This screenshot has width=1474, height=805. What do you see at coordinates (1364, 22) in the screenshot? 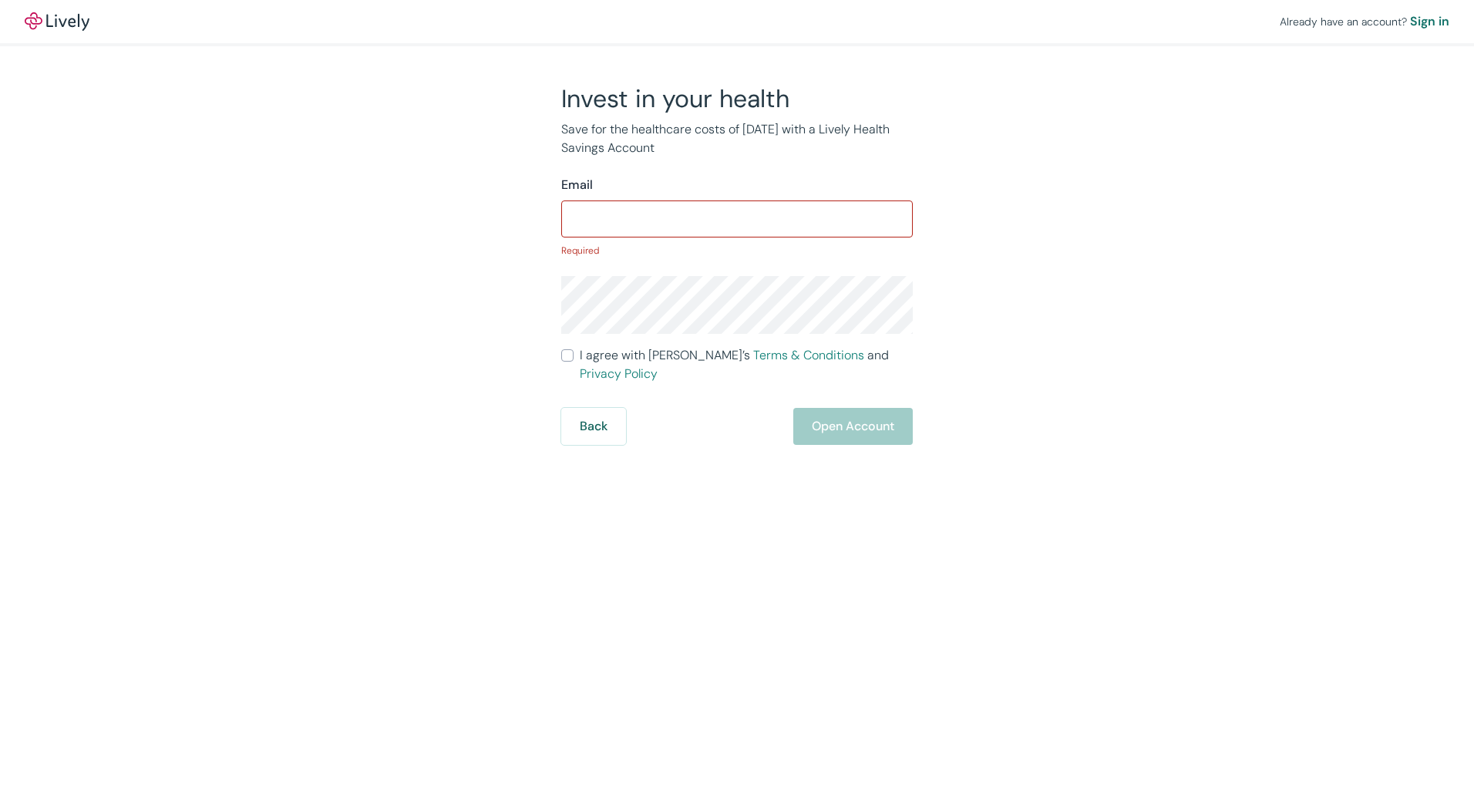
I see `div: Already have an account?` at bounding box center [1364, 22].